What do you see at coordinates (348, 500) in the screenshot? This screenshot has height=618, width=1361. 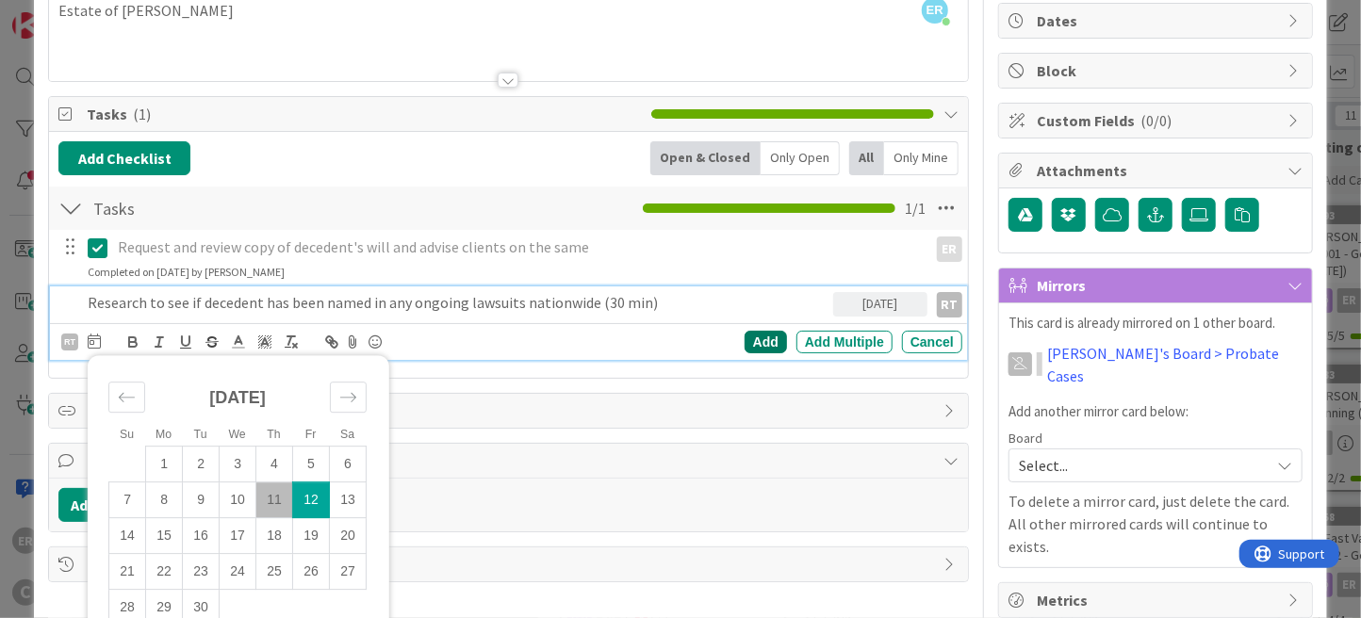 I see `td: Saturday, 09/13/2025 12:00 PM` at bounding box center [348, 500].